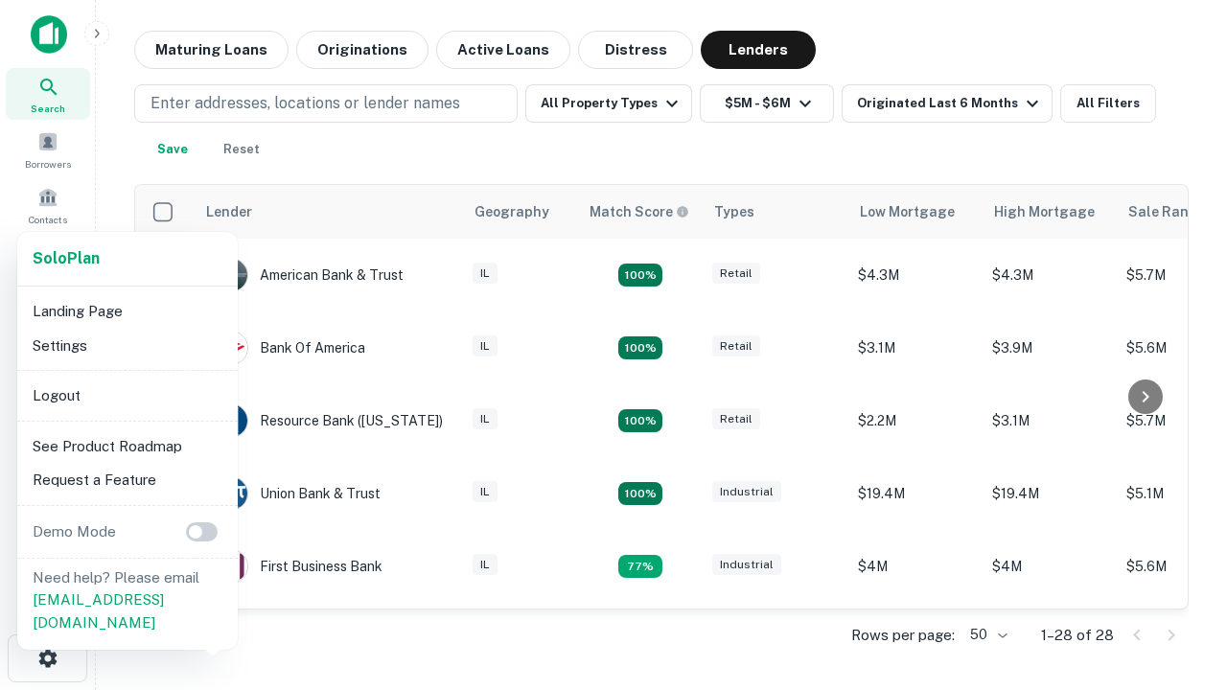  Describe the element at coordinates (127, 480) in the screenshot. I see `li: Request a Feature` at that location.